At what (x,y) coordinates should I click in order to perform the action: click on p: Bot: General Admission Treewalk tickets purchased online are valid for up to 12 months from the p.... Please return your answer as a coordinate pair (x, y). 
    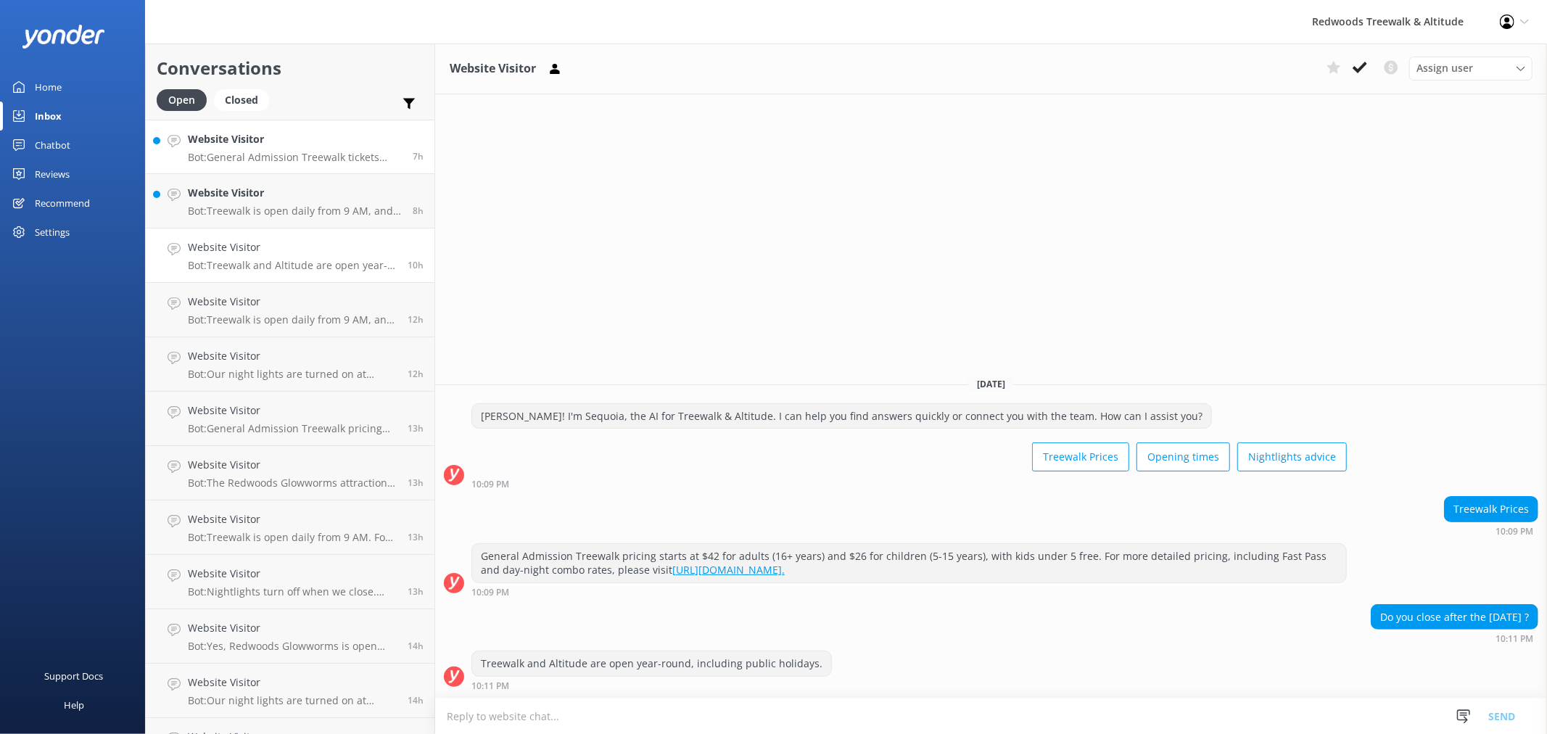
    Looking at the image, I should click on (294, 157).